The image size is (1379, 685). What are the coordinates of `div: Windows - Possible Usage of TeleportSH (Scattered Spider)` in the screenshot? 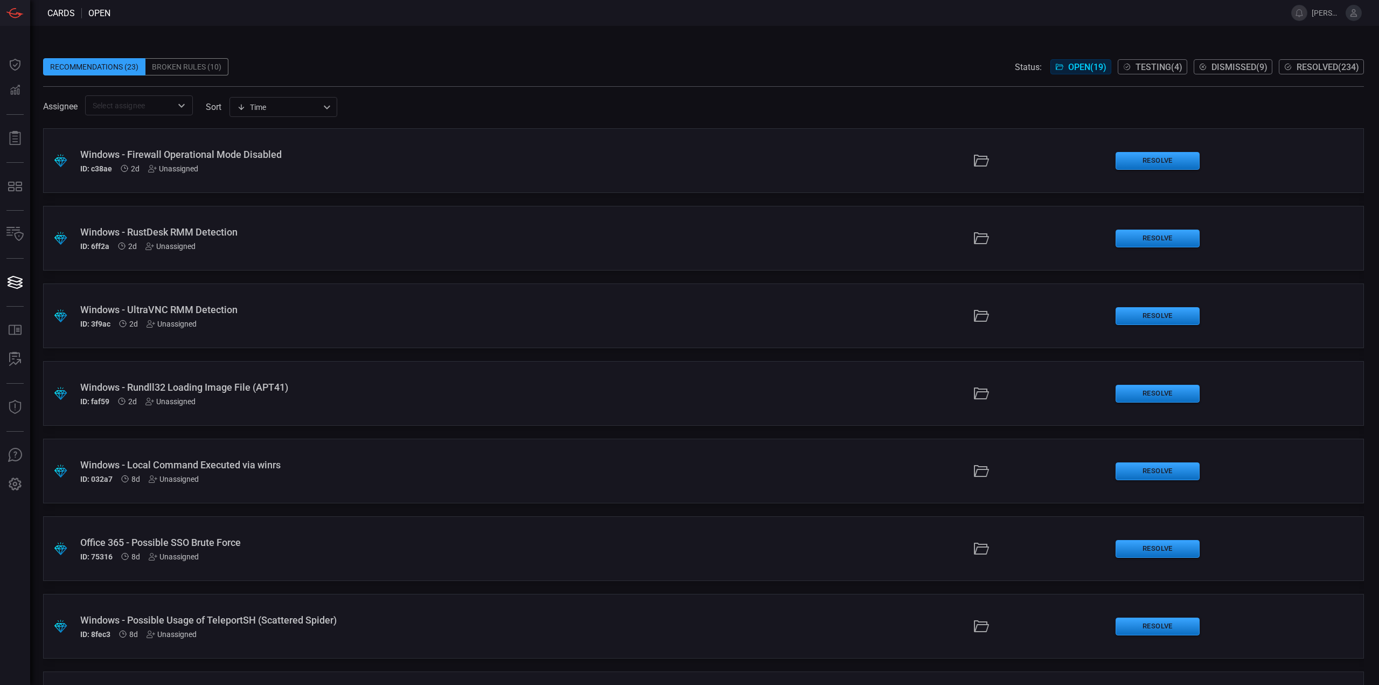 It's located at (337, 620).